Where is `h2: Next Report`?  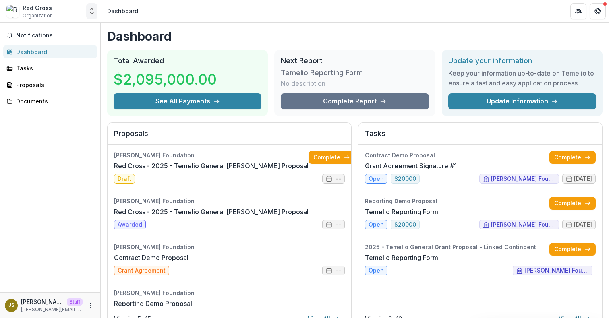
h2: Next Report is located at coordinates (355, 61).